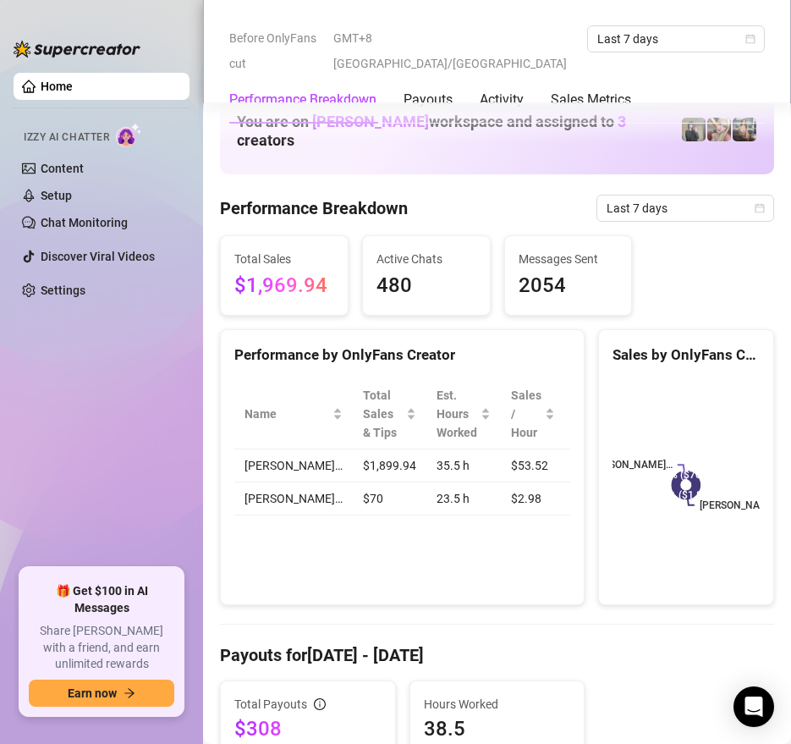 The image size is (791, 744). What do you see at coordinates (389, 499) in the screenshot?
I see `td: $70` at bounding box center [389, 499].